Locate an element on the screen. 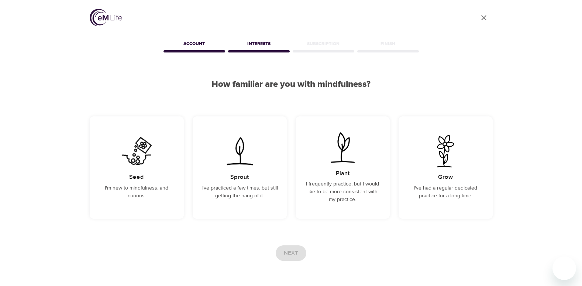  h5: Plant is located at coordinates (343, 173).